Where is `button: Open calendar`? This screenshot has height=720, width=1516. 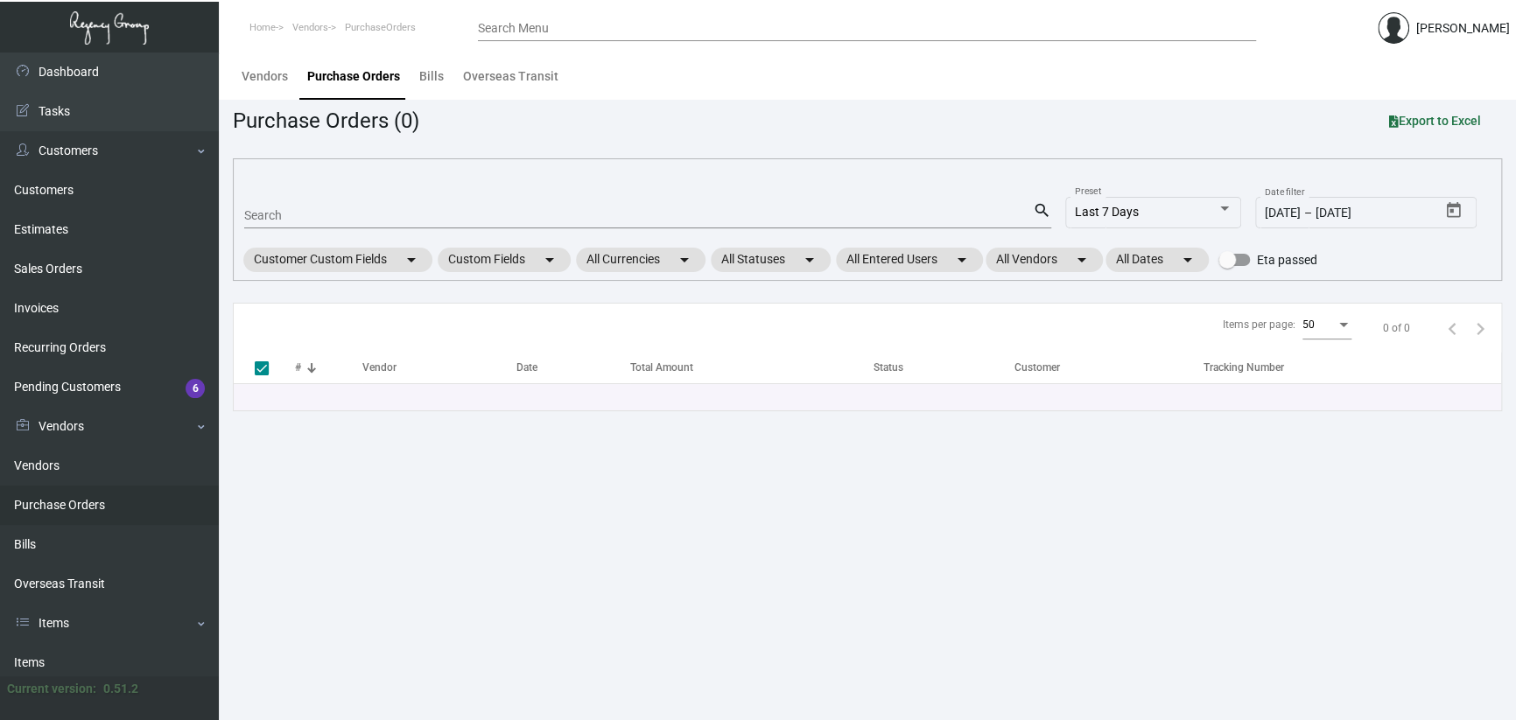
button: Open calendar is located at coordinates (1454, 211).